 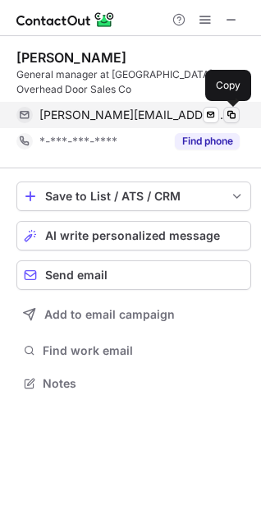 I want to click on button: Send email, so click(x=134, y=275).